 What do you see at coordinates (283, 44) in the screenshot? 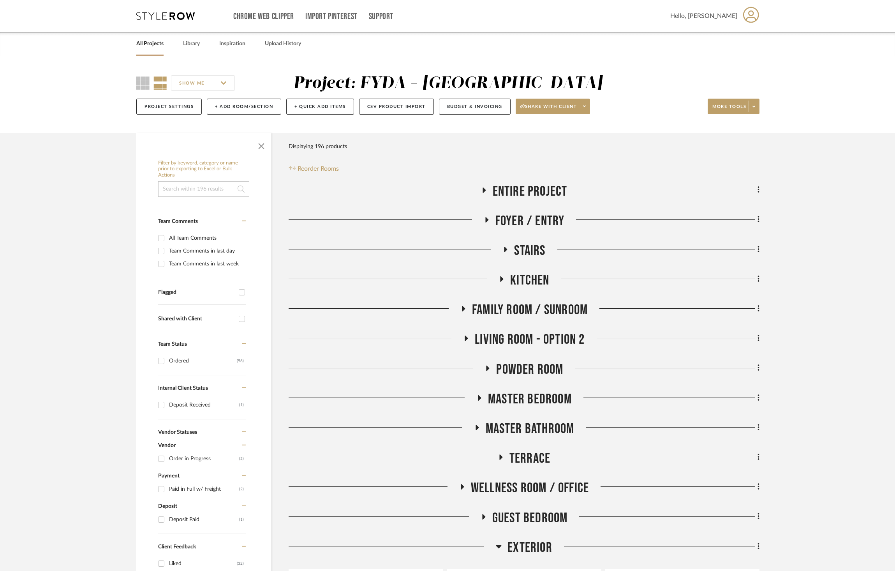
I see `a: Upload History` at bounding box center [283, 44].